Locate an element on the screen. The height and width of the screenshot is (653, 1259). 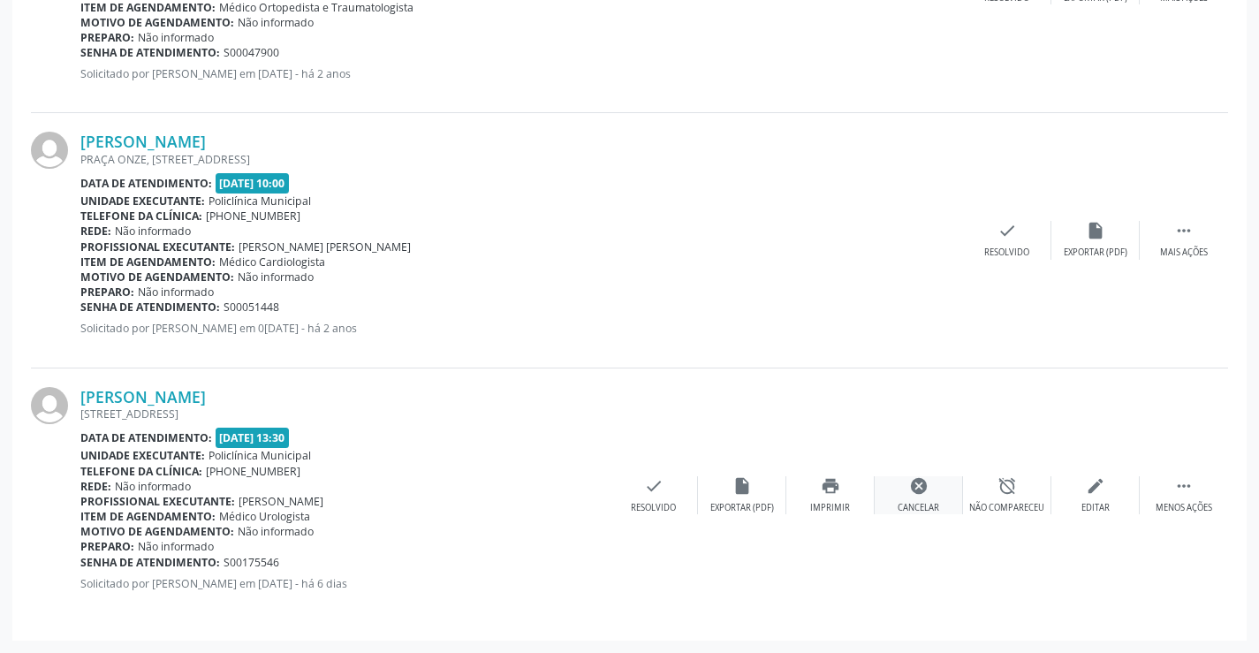
span: Médico Urologista is located at coordinates (264, 516).